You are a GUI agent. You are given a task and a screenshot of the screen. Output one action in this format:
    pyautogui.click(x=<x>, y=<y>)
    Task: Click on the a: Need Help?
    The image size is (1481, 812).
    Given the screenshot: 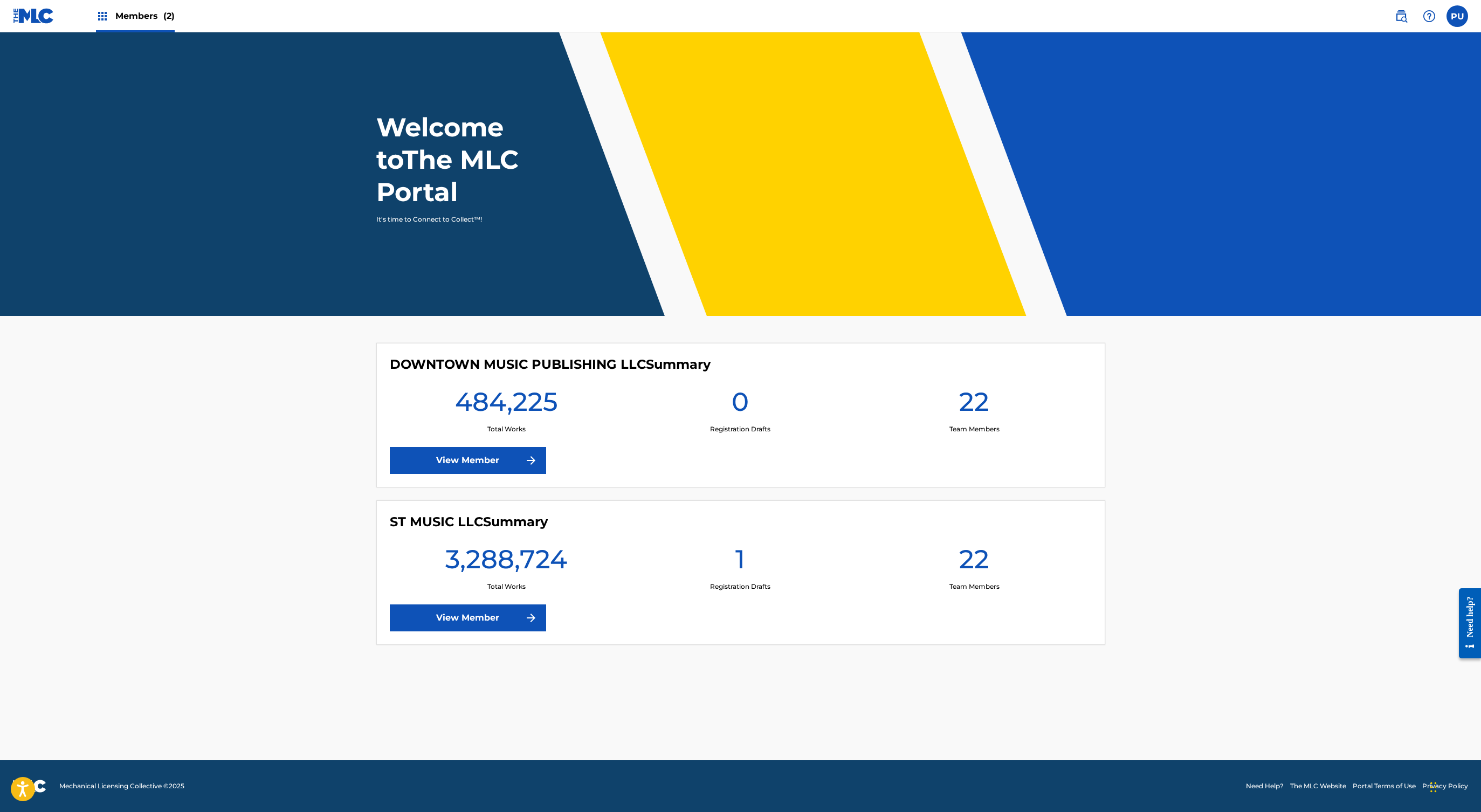 What is the action you would take?
    pyautogui.click(x=1265, y=785)
    